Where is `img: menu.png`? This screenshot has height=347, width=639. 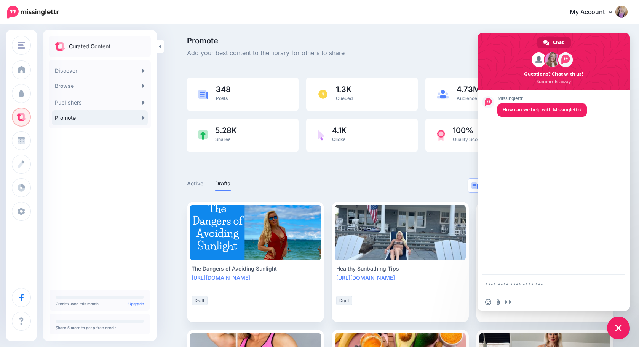 img: menu.png is located at coordinates (21, 45).